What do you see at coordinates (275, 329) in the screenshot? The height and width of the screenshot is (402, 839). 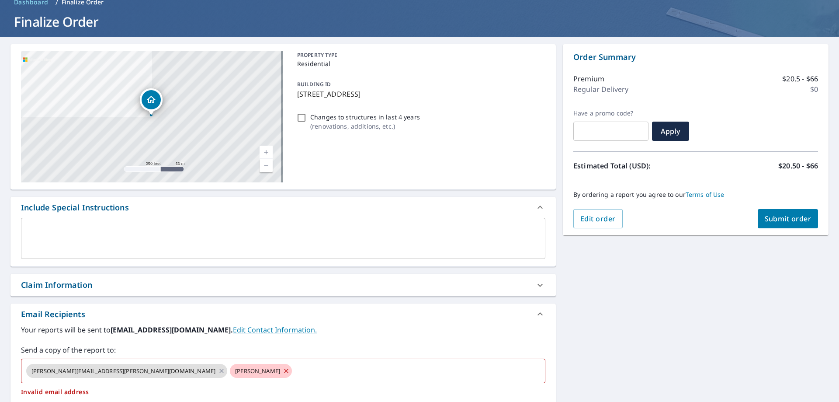 I see `a: EditContactInfo` at bounding box center [275, 329].